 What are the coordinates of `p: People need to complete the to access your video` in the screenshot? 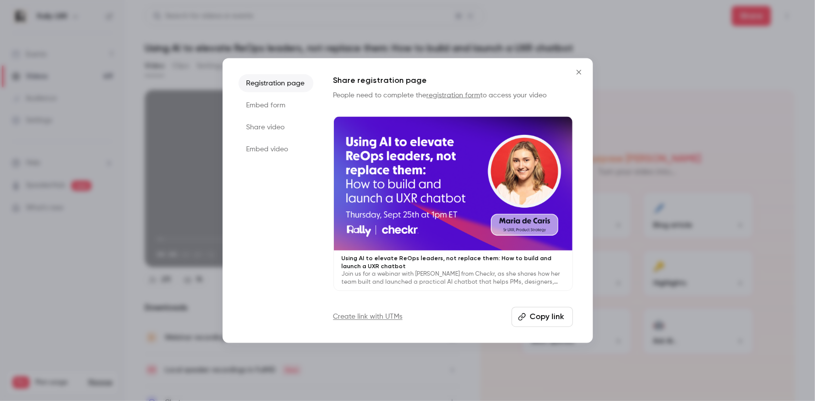 It's located at (453, 95).